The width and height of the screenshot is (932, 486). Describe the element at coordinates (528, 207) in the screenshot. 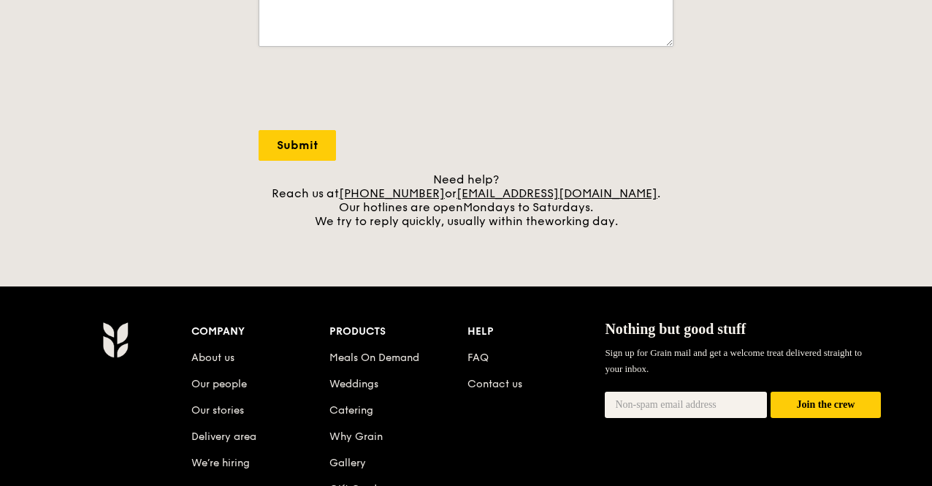

I see `span: Mondays to Saturdays.` at that location.